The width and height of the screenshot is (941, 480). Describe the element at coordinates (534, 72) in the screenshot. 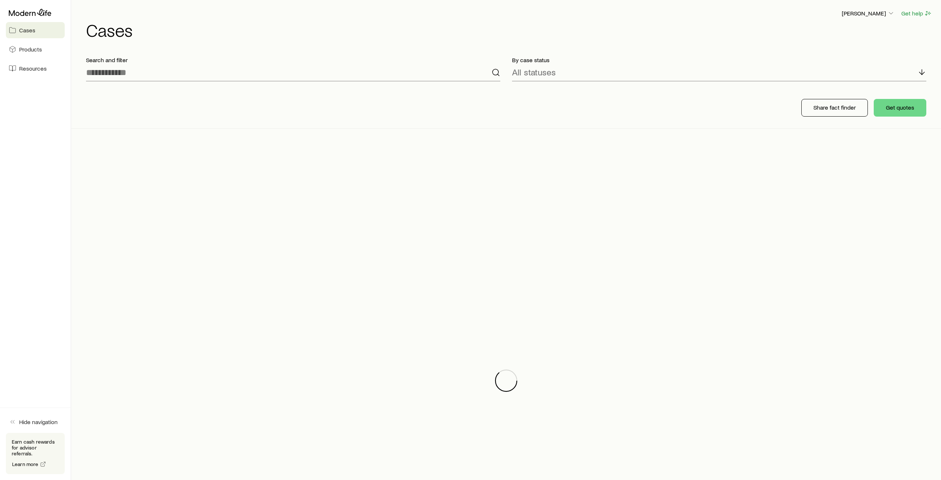

I see `p: All statuses` at that location.